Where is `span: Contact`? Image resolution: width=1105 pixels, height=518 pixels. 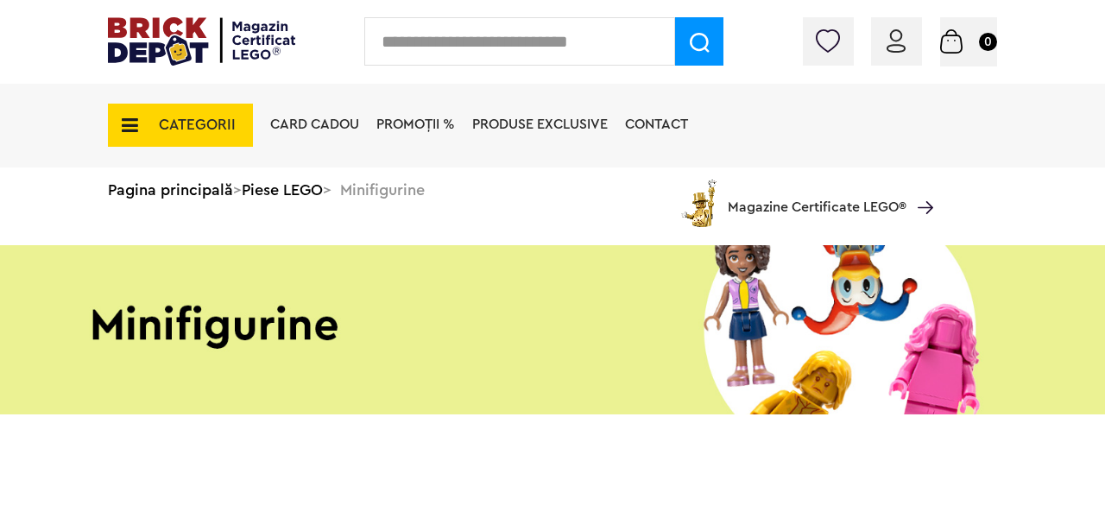
span: Contact is located at coordinates (656, 124).